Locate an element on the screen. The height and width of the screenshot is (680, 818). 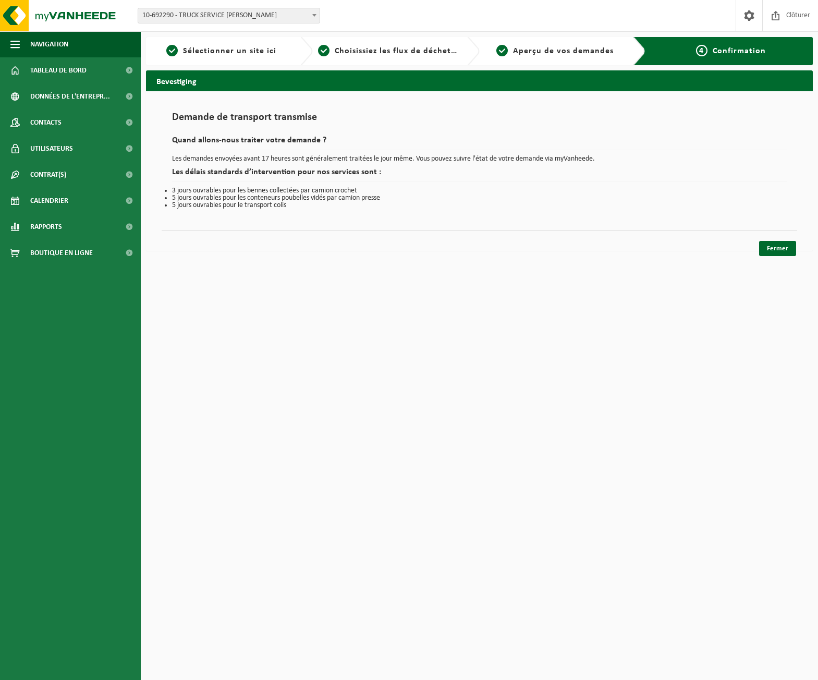
span: Sélectionner un site ici is located at coordinates (229, 51).